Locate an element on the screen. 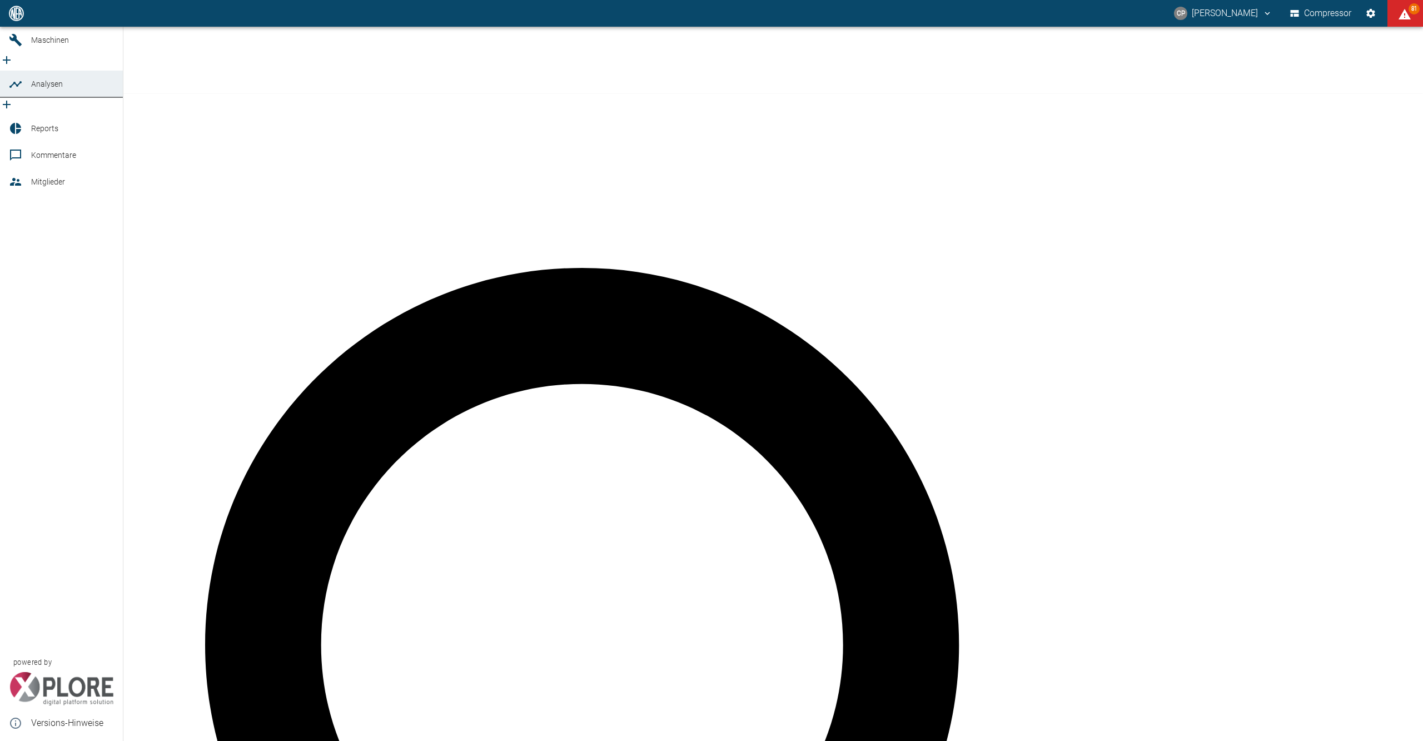 The width and height of the screenshot is (1423, 741). span: Reports is located at coordinates (44, 128).